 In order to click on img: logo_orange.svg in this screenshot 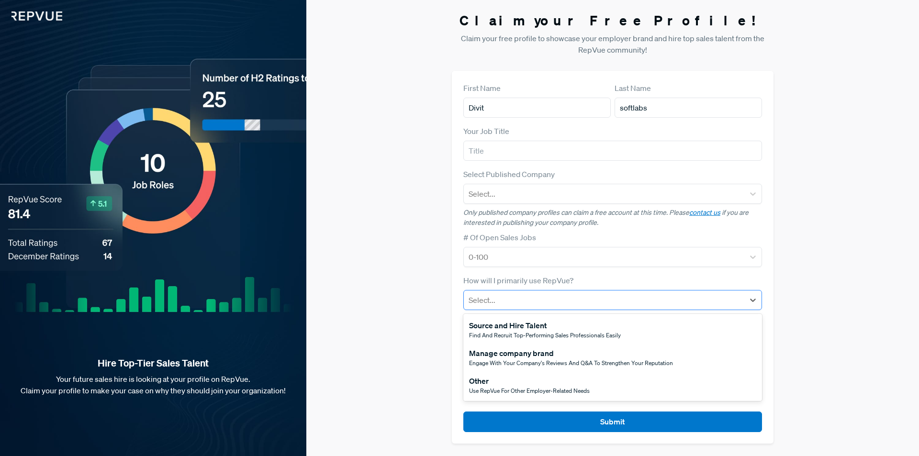, I will do `click(19, 19)`.